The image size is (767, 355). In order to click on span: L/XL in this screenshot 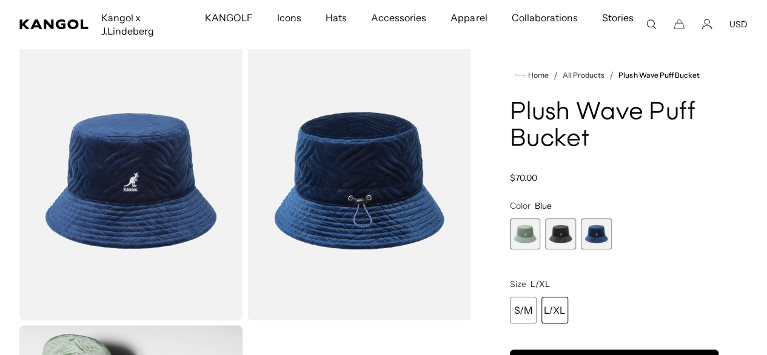, I will do `click(540, 284)`.